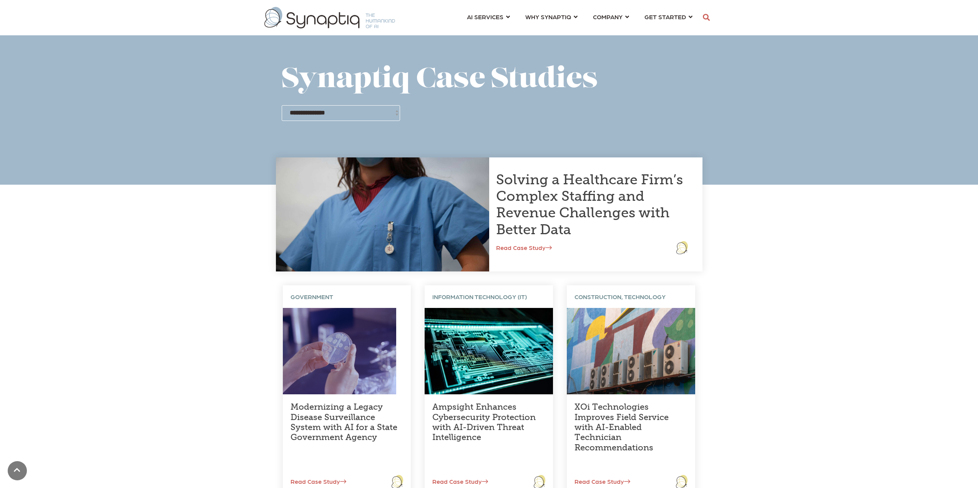 Image resolution: width=978 pixels, height=488 pixels. Describe the element at coordinates (548, 17) in the screenshot. I see `span: WHY SYNAPTIQ` at that location.